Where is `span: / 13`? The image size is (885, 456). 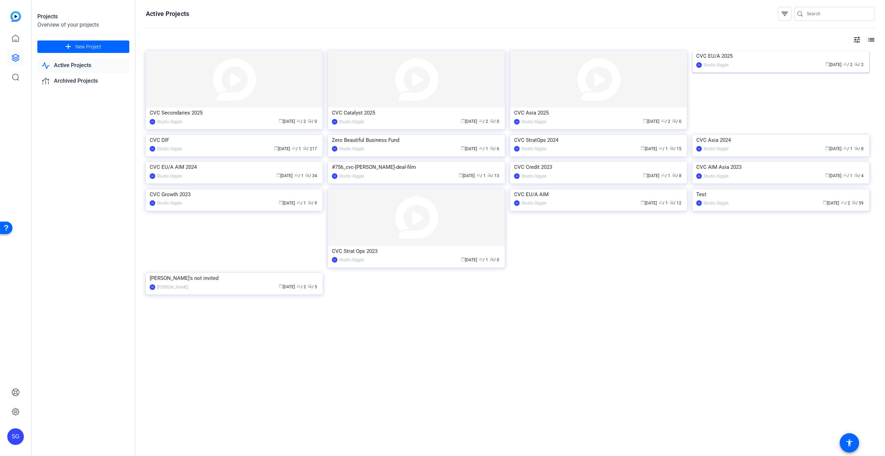 span: / 13 is located at coordinates (493, 176).